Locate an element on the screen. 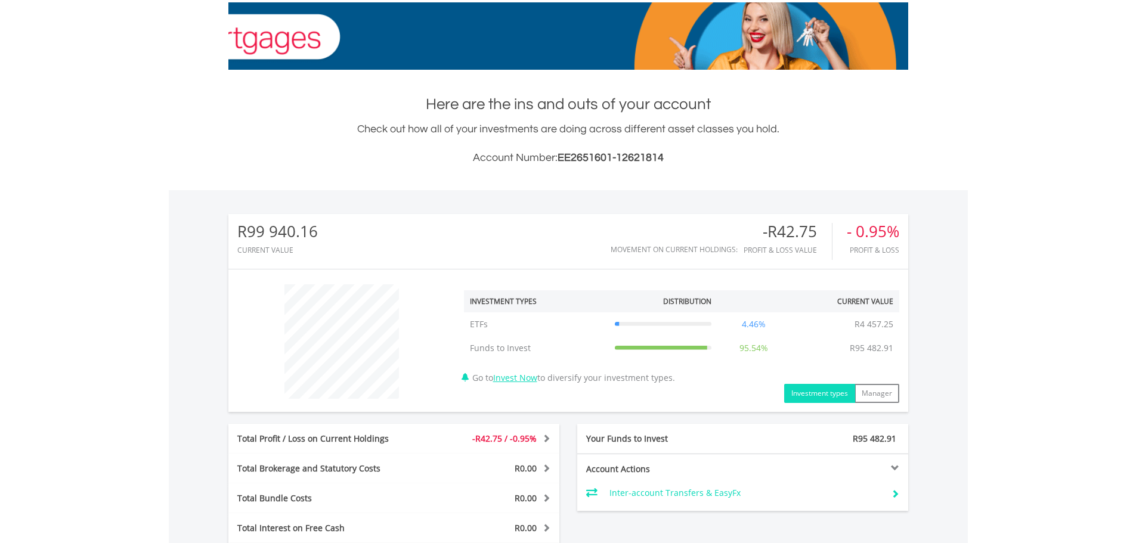 This screenshot has height=543, width=1136. td: Inter-account Transfers & EasyFx is located at coordinates (745, 493).